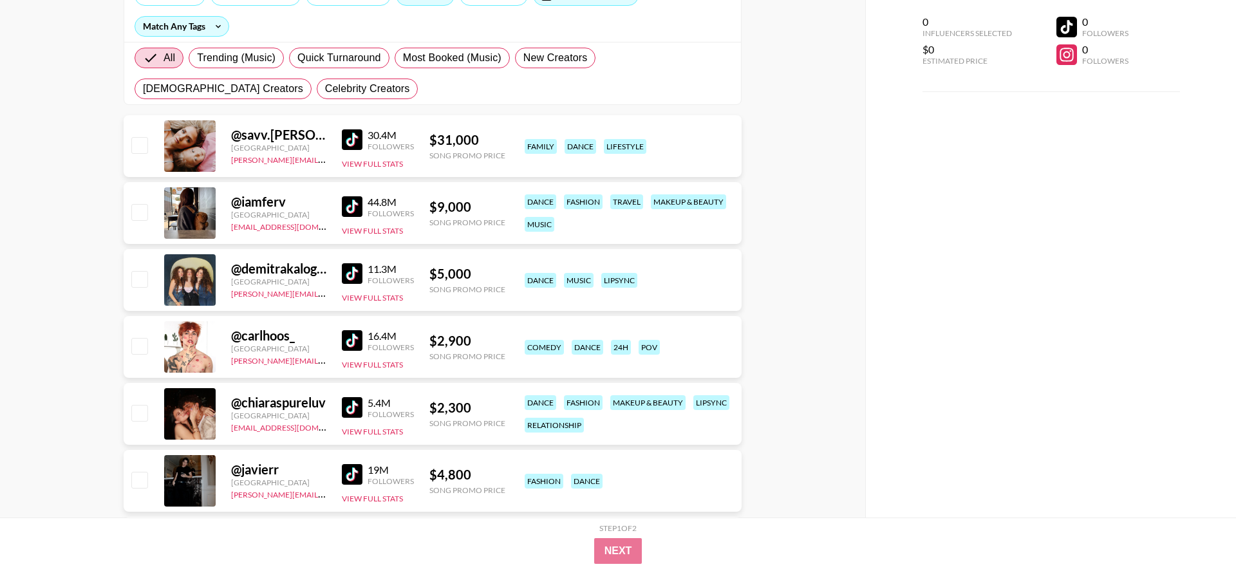  Describe the element at coordinates (967, 61) in the screenshot. I see `div: Estimated Price` at that location.